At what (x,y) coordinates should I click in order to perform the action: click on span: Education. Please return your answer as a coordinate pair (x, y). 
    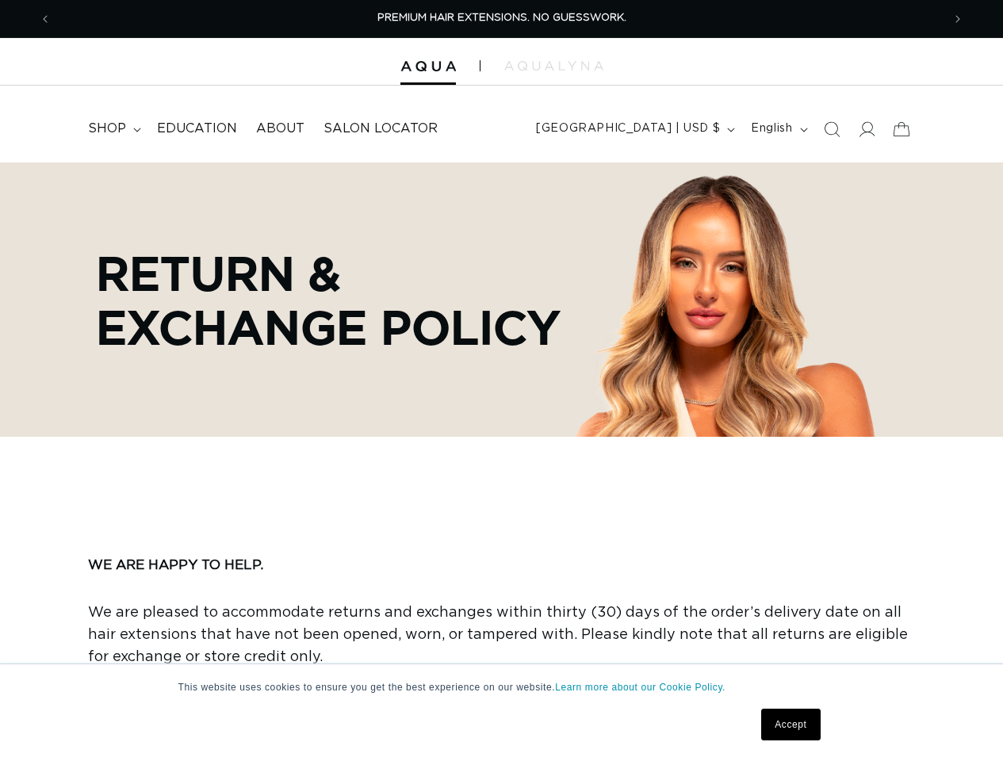
    Looking at the image, I should click on (197, 128).